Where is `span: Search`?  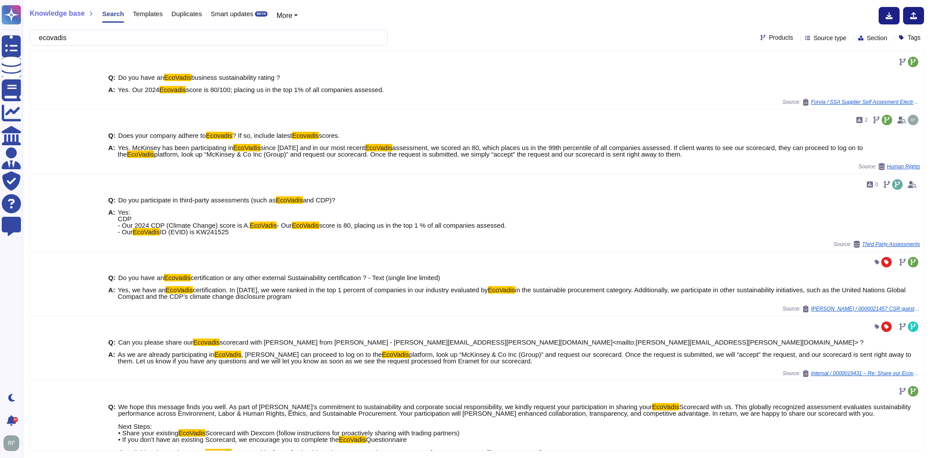
span: Search is located at coordinates (113, 14).